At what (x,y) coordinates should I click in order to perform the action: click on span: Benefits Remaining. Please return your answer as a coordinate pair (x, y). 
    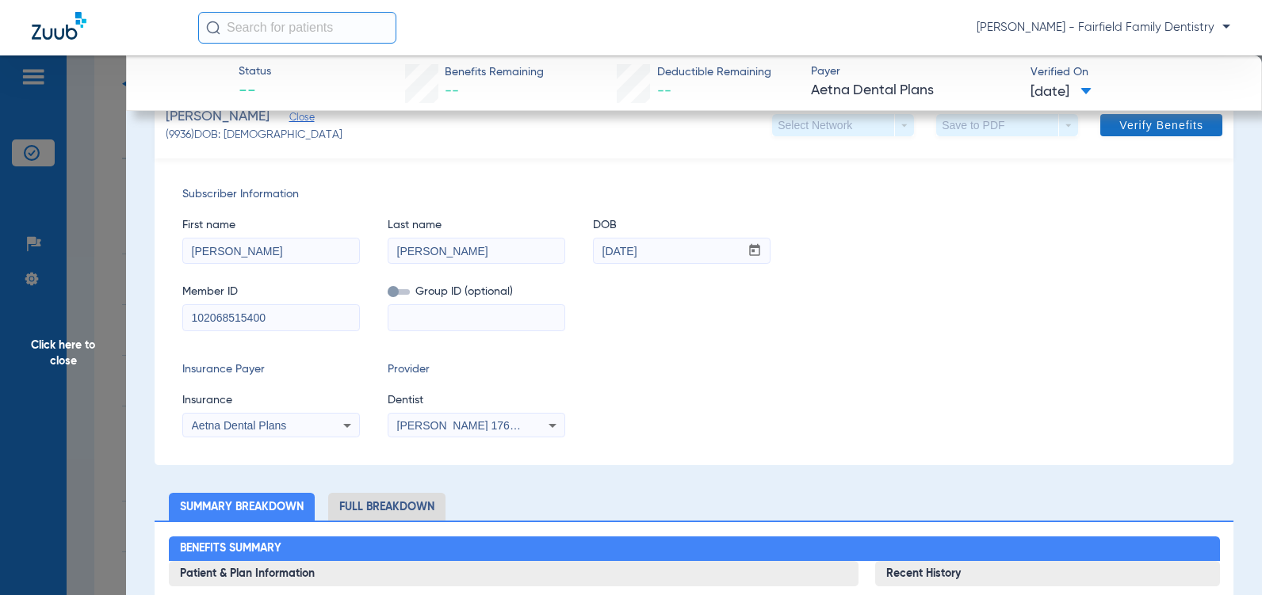
    Looking at the image, I should click on (494, 72).